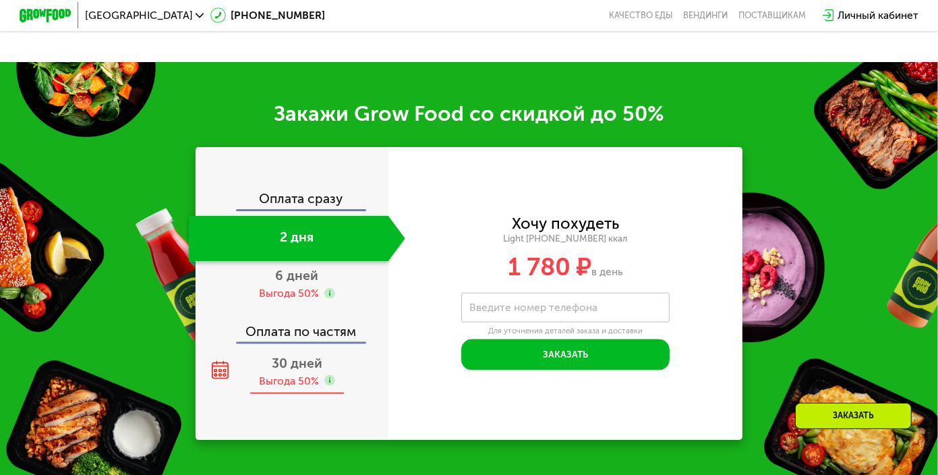 Image resolution: width=938 pixels, height=475 pixels. Describe the element at coordinates (853, 416) in the screenshot. I see `div: Заказать` at that location.